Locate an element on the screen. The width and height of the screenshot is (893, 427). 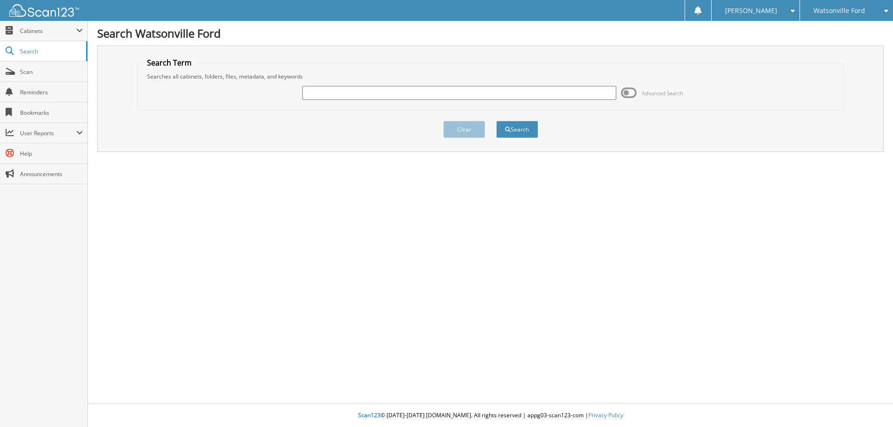
span: Reminders is located at coordinates (51, 92).